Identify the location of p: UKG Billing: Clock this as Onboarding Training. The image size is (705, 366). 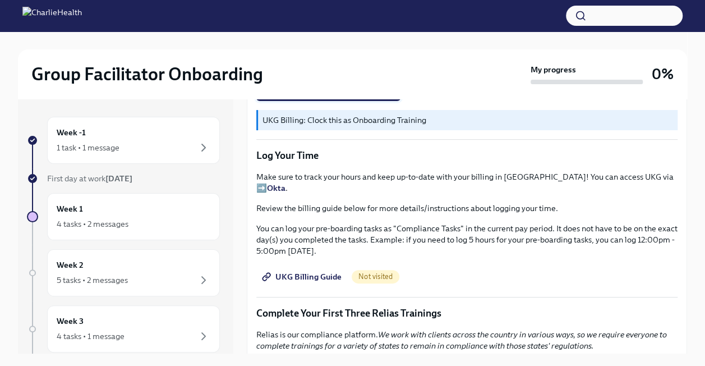
(468, 120).